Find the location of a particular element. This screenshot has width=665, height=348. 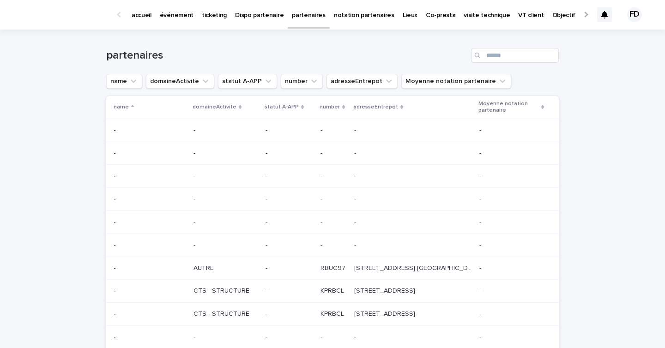

img: Ls34BcGeRexTGTNfXpUC is located at coordinates (63, 15).